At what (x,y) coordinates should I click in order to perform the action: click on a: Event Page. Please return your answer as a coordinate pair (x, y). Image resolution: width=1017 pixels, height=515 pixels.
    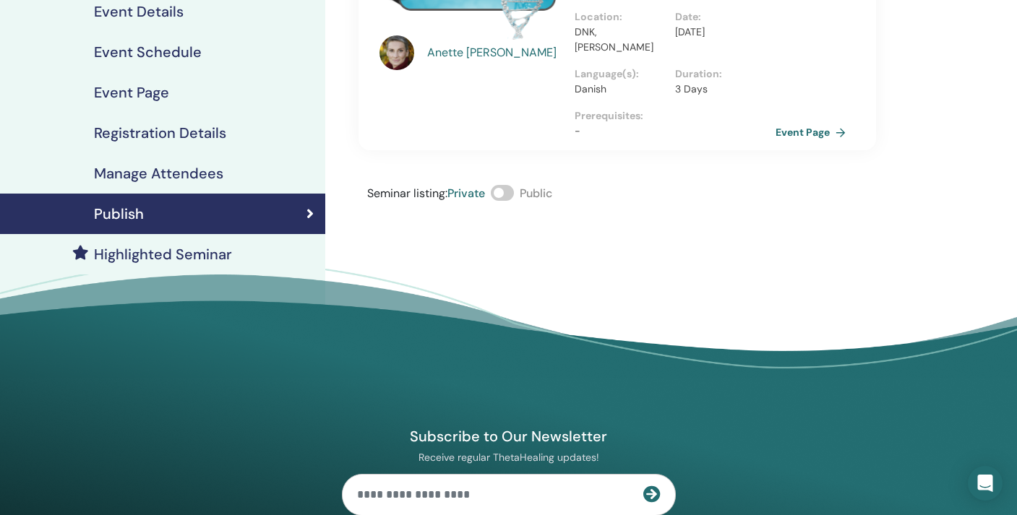
    Looking at the image, I should click on (813, 132).